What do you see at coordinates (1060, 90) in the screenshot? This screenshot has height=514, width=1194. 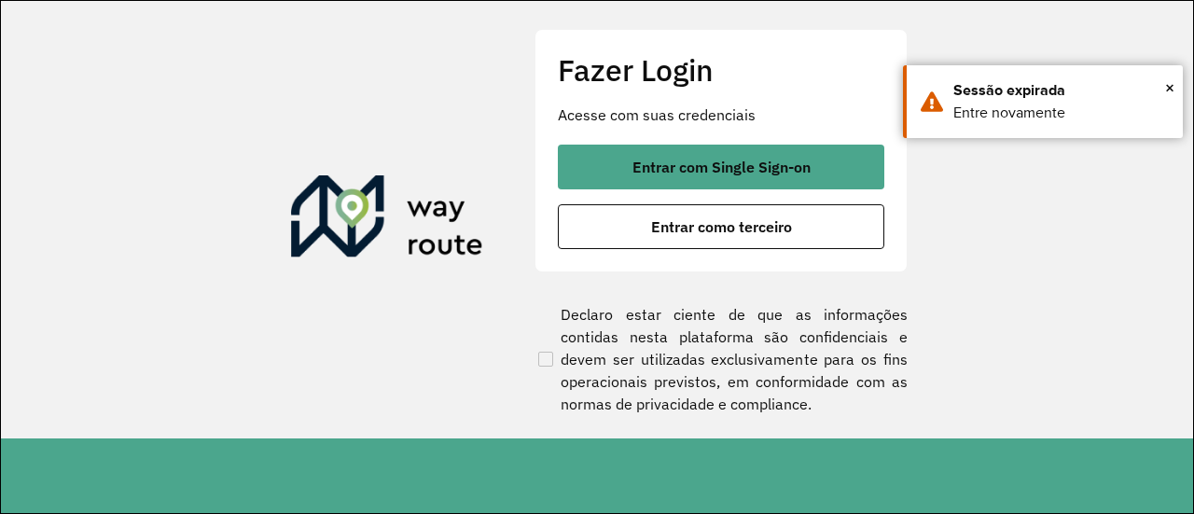 I see `div: Sessão expirada` at bounding box center [1060, 90].